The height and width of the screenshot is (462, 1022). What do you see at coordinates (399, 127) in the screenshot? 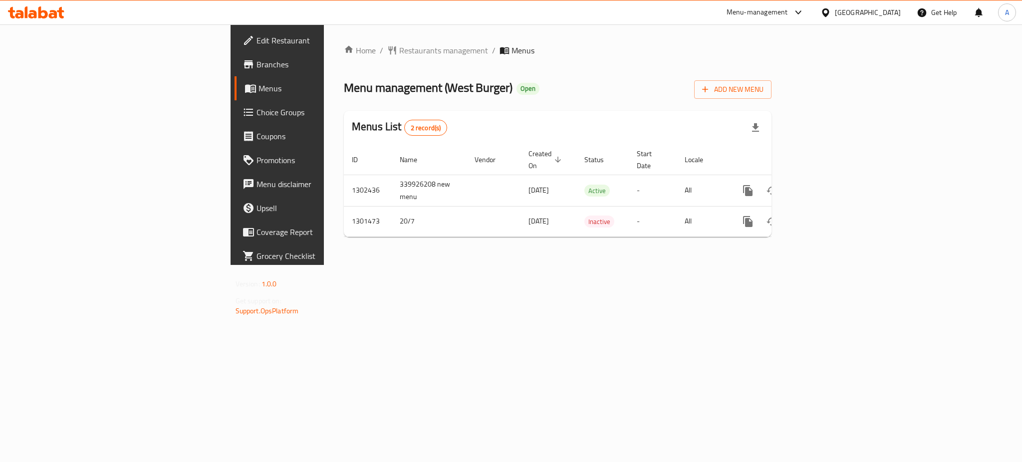
I see `h2: Menus List` at bounding box center [399, 127].